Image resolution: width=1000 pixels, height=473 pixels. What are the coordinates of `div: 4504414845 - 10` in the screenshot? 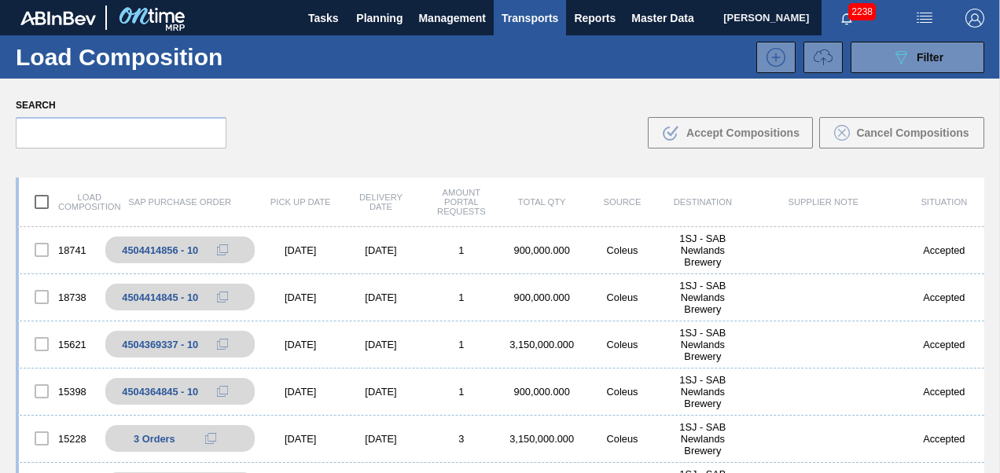 It's located at (160, 297).